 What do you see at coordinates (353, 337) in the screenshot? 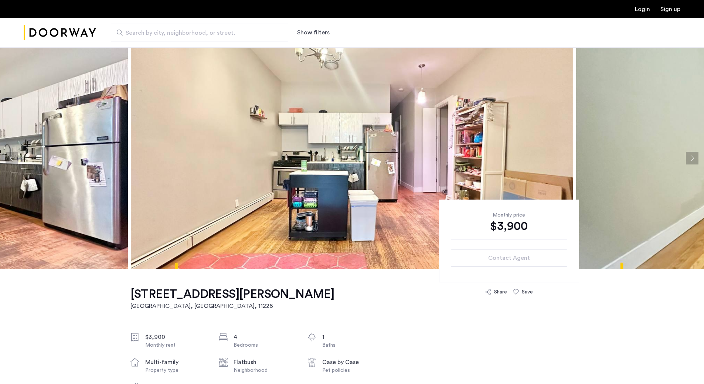
I see `div: 1` at bounding box center [353, 337].